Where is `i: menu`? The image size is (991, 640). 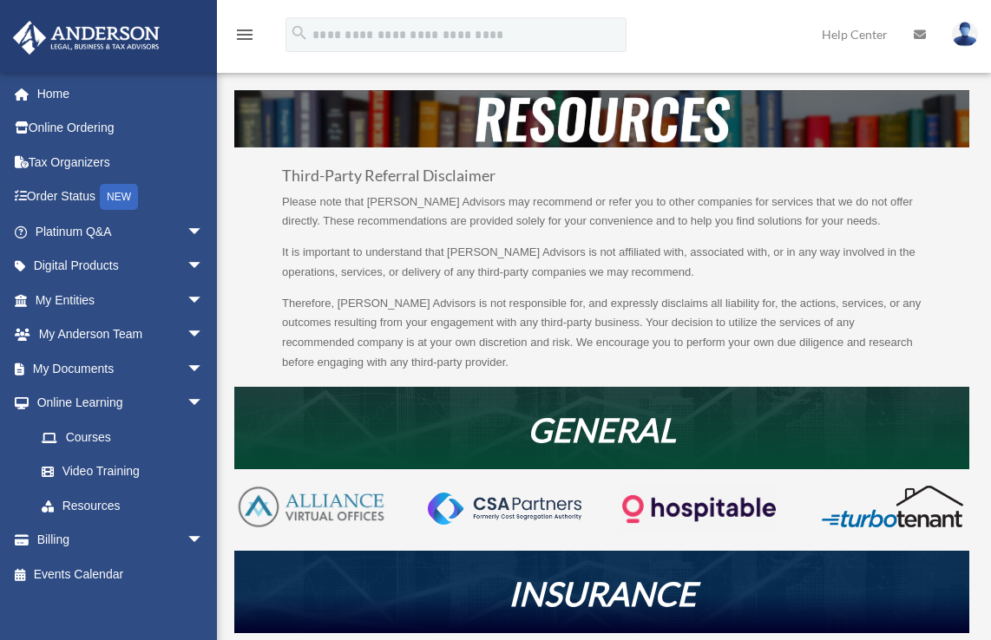
i: menu is located at coordinates (245, 35).